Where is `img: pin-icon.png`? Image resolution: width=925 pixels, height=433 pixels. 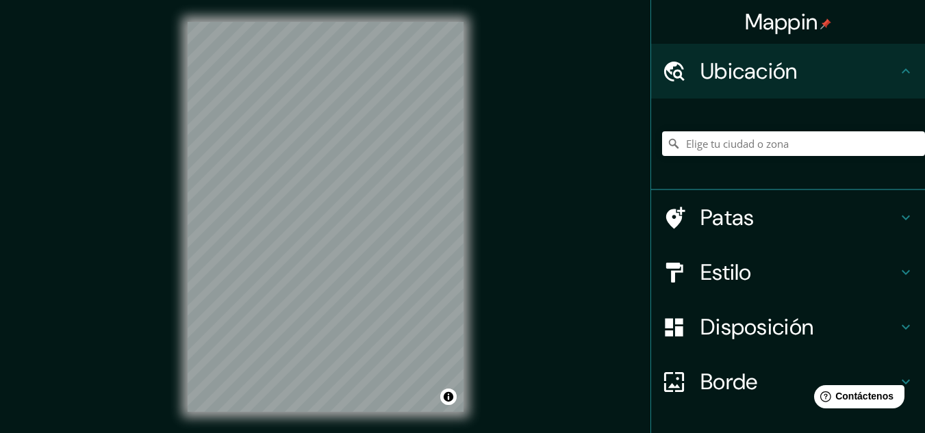
img: pin-icon.png is located at coordinates (826, 24).